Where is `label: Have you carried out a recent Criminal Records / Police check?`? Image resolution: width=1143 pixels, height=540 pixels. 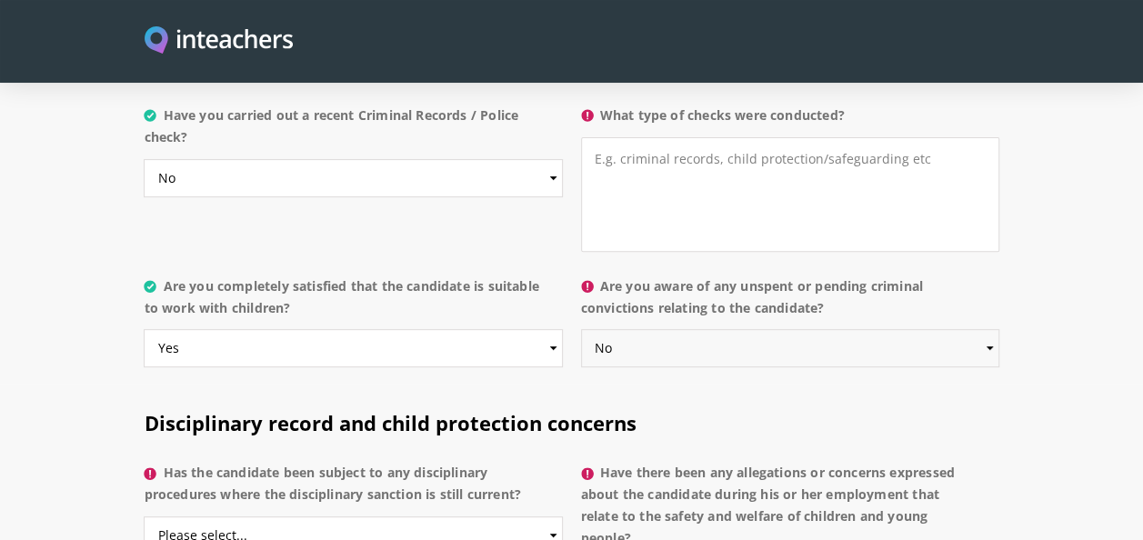
label: Have you carried out a recent Criminal Records / Police check? is located at coordinates (353, 132).